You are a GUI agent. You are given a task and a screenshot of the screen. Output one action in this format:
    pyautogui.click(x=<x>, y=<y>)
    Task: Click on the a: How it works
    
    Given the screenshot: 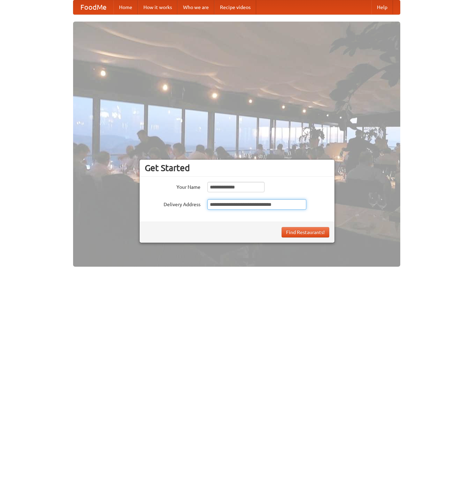 What is the action you would take?
    pyautogui.click(x=158, y=7)
    